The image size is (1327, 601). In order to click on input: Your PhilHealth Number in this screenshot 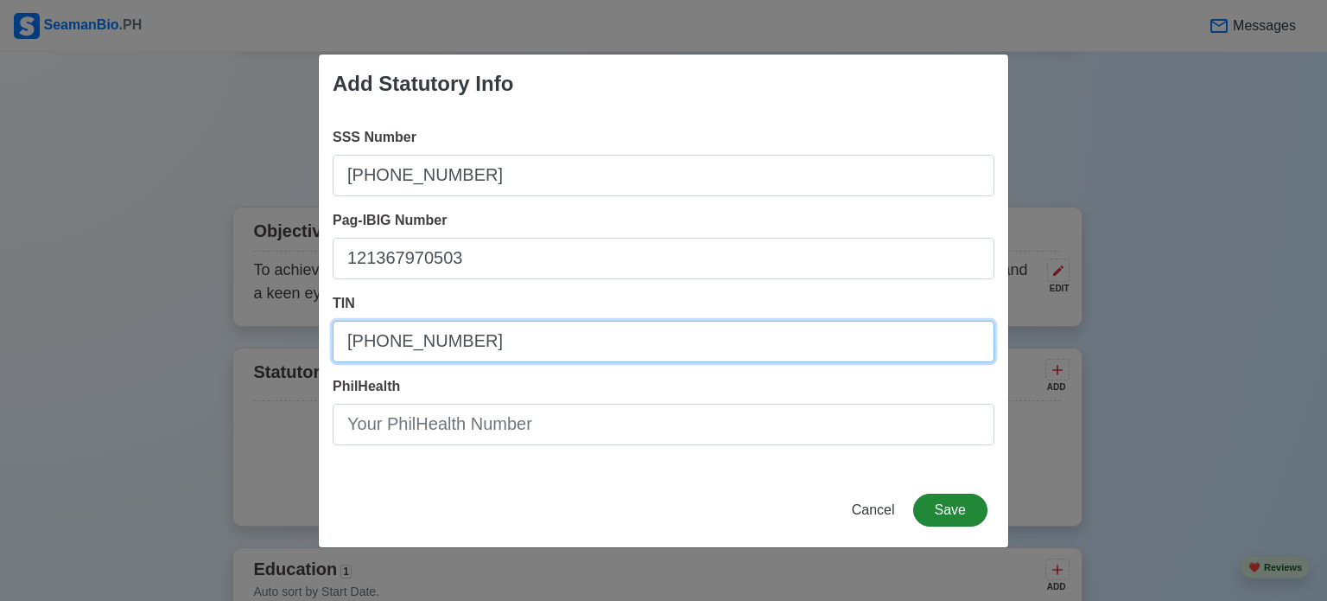, I will do `click(664, 424)`.